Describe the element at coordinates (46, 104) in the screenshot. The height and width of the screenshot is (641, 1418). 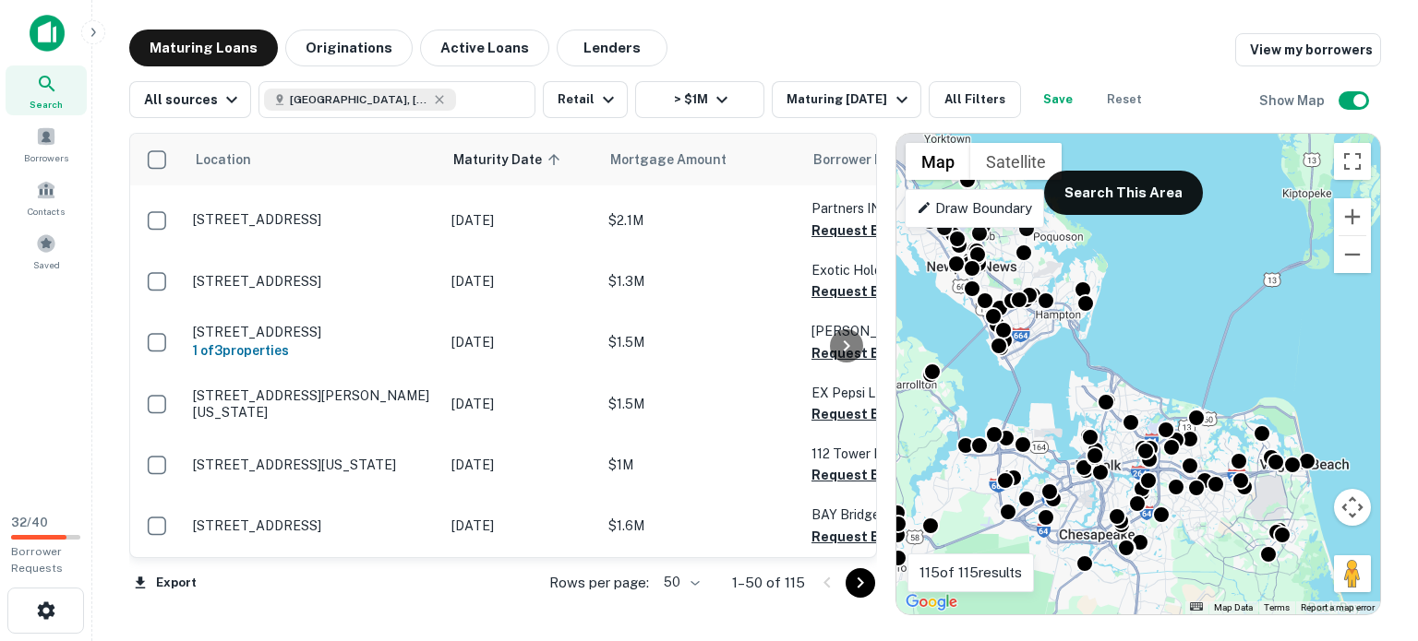
I see `span: Search` at that location.